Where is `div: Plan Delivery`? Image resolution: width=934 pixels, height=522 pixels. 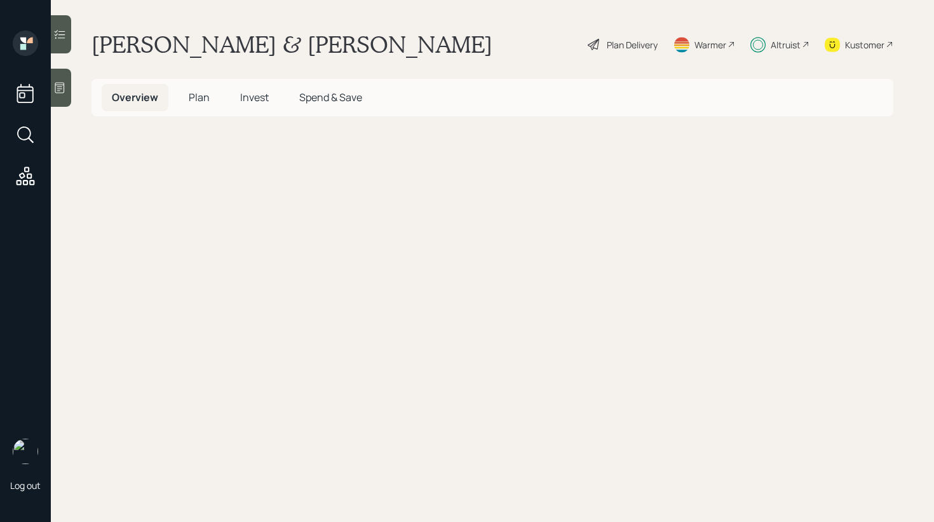
div: Plan Delivery is located at coordinates (632, 44).